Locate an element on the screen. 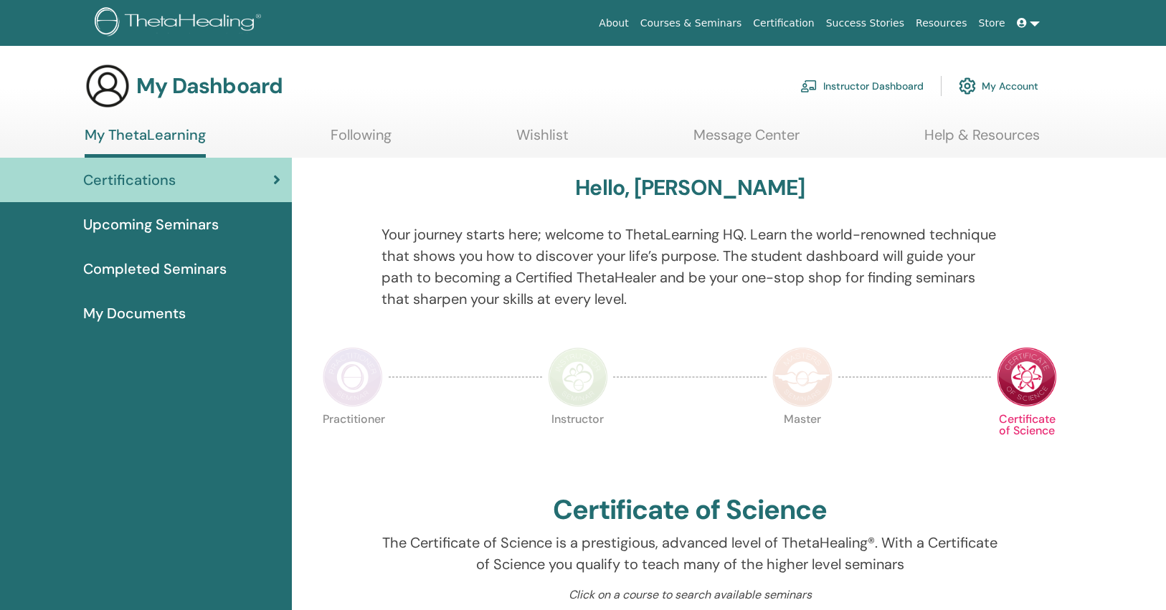 The image size is (1166, 610). img: generic-user-icon.jpg is located at coordinates (108, 86).